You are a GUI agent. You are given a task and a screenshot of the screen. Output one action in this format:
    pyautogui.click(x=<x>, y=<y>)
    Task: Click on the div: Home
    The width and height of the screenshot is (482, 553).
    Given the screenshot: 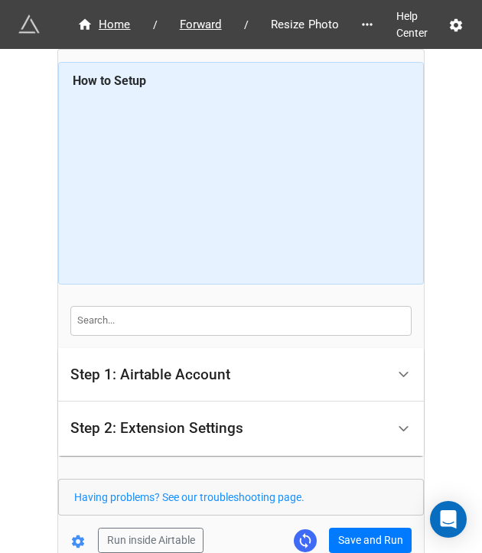 What is the action you would take?
    pyautogui.click(x=104, y=24)
    